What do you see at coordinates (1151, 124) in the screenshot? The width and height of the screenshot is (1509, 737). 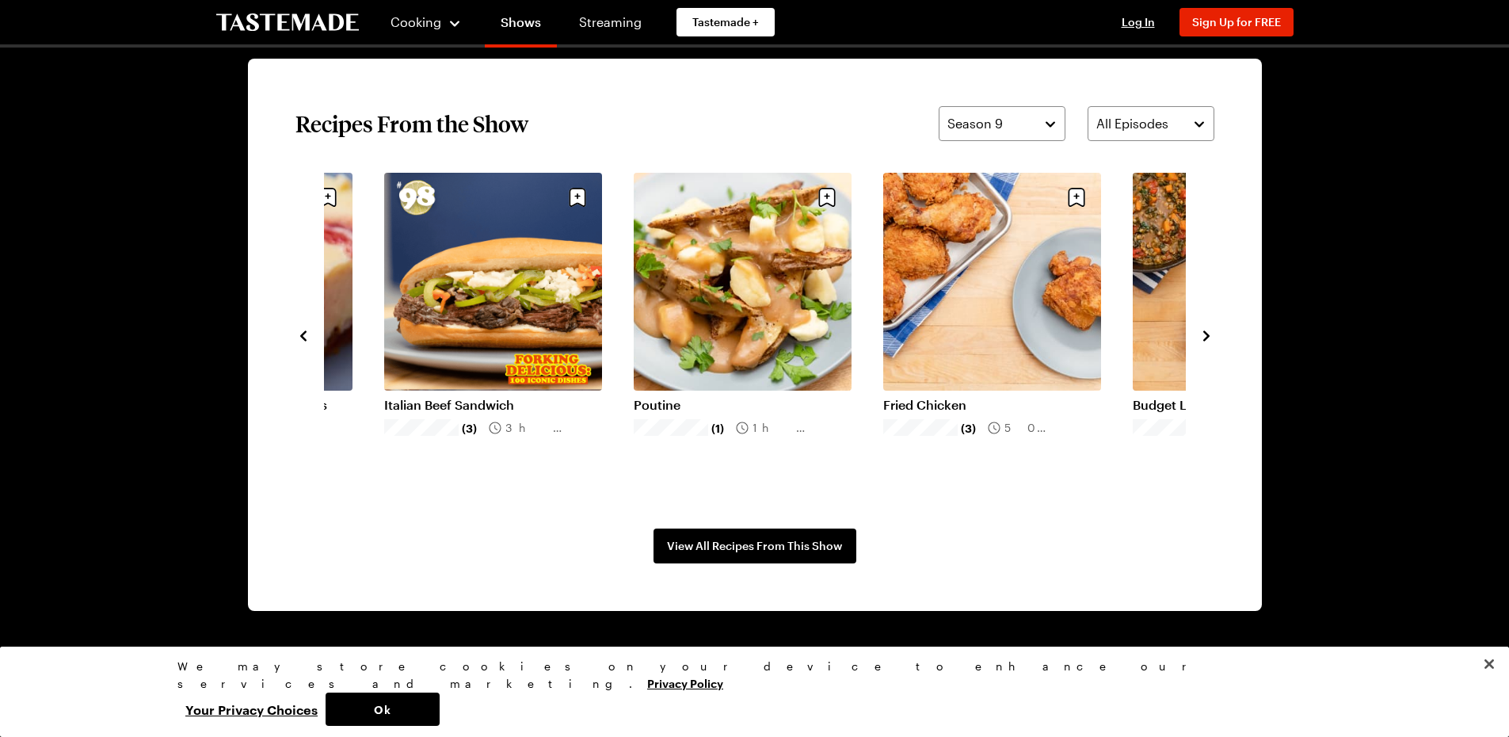 I see `button: All Episodes` at bounding box center [1151, 124].